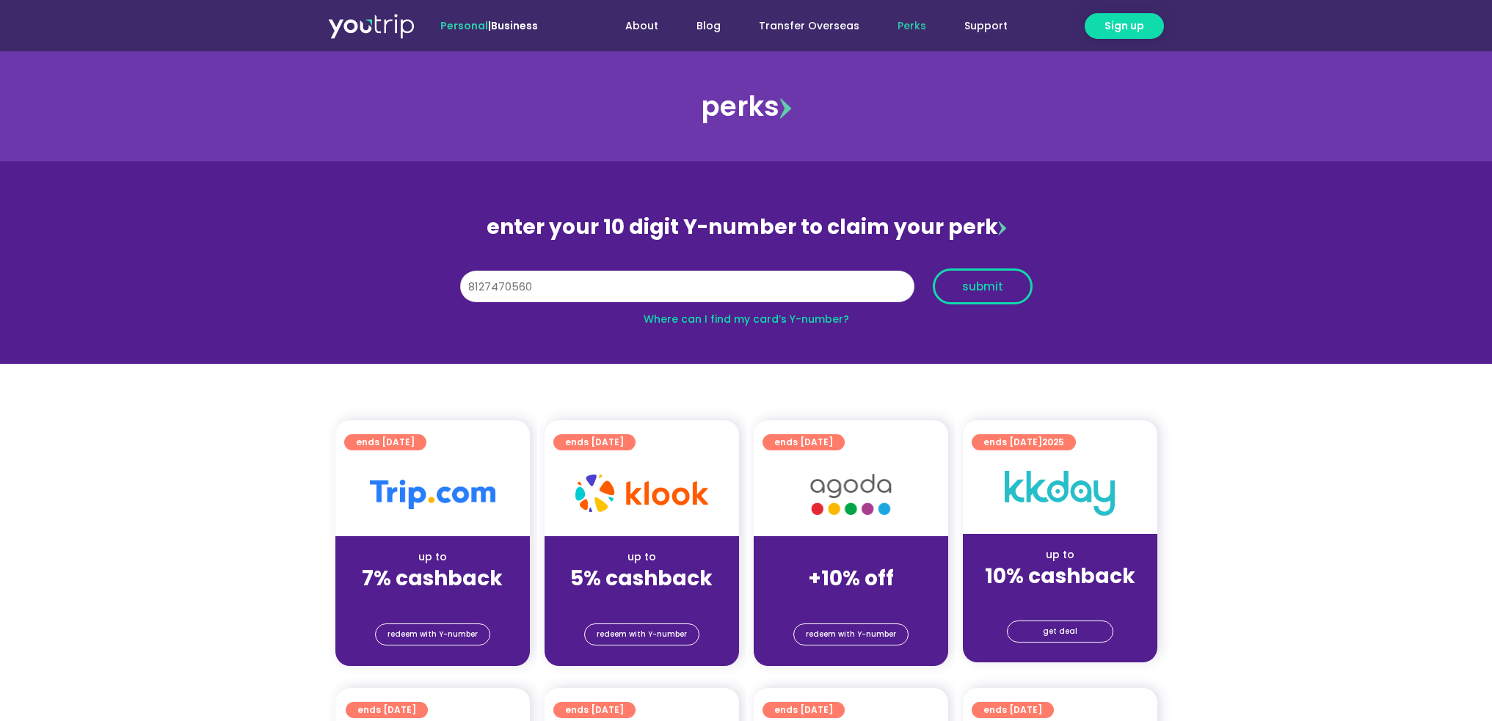 The height and width of the screenshot is (721, 1492). What do you see at coordinates (1060, 632) in the screenshot?
I see `span: get deal` at bounding box center [1060, 632].